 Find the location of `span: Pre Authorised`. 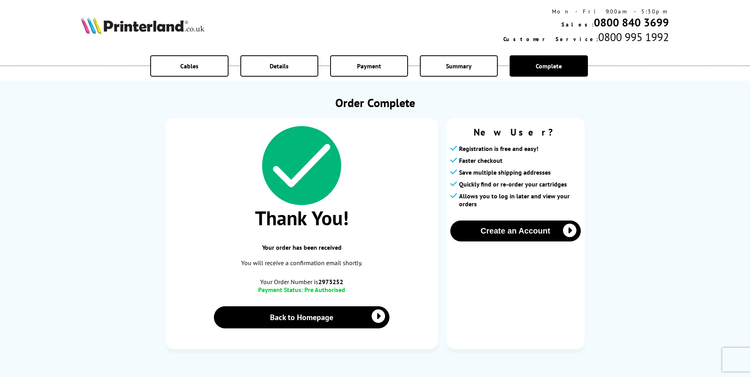

span: Pre Authorised is located at coordinates (324, 290).